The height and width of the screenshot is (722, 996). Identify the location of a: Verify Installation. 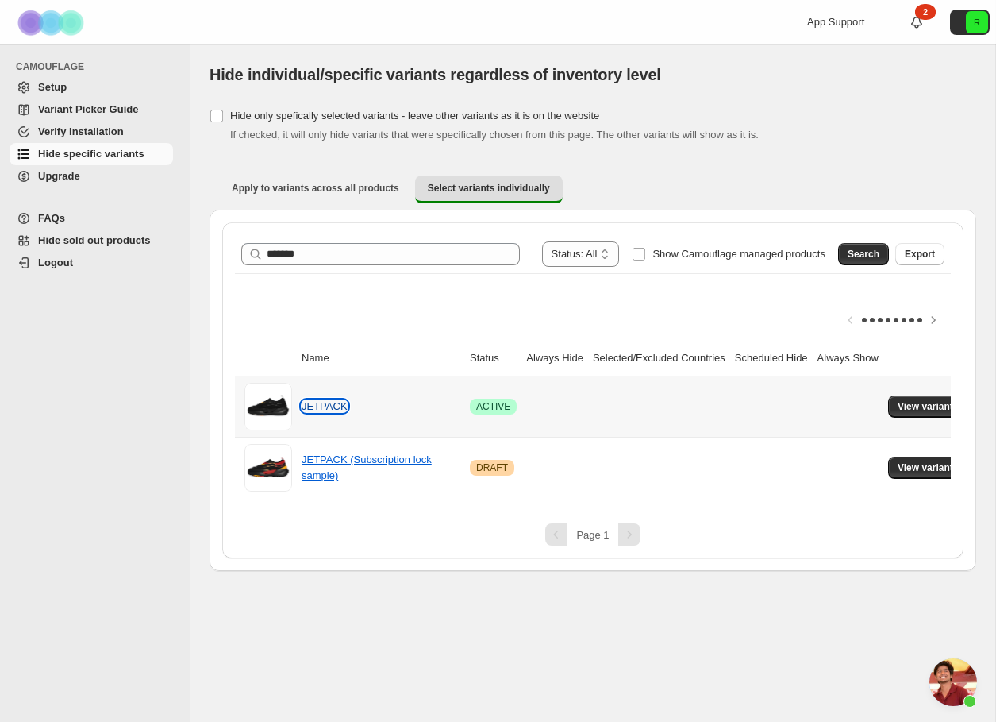
(91, 132).